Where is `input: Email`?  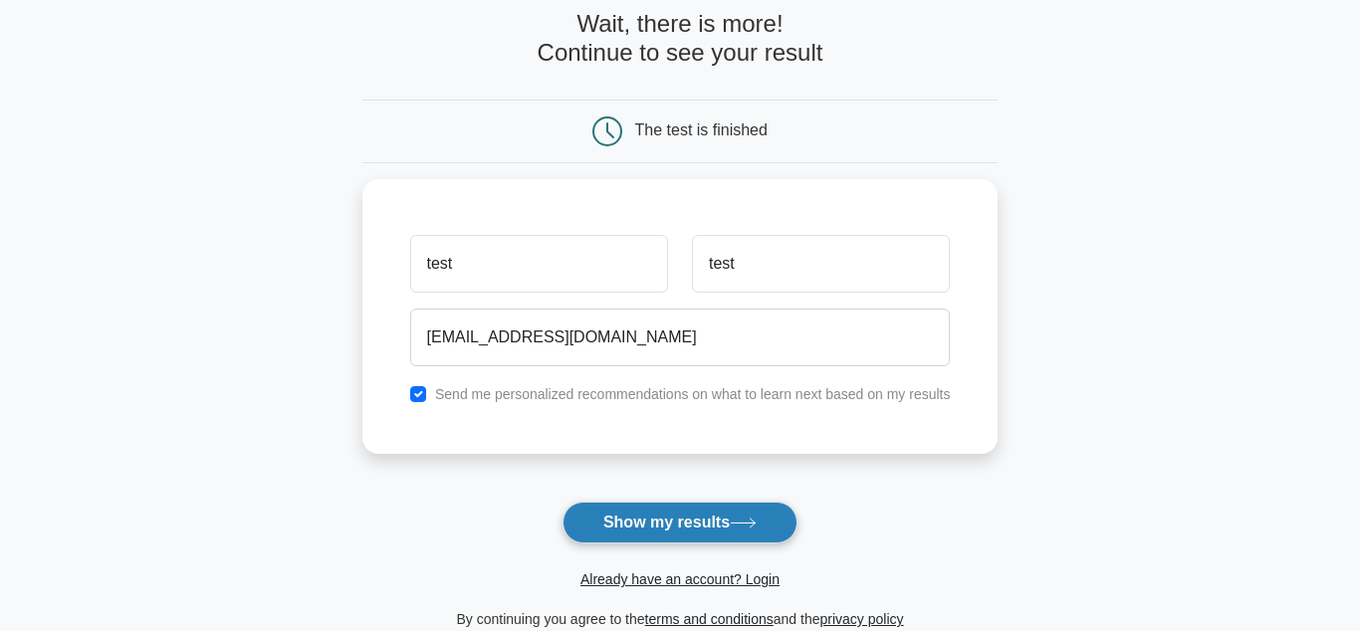
input: Email is located at coordinates (680, 338).